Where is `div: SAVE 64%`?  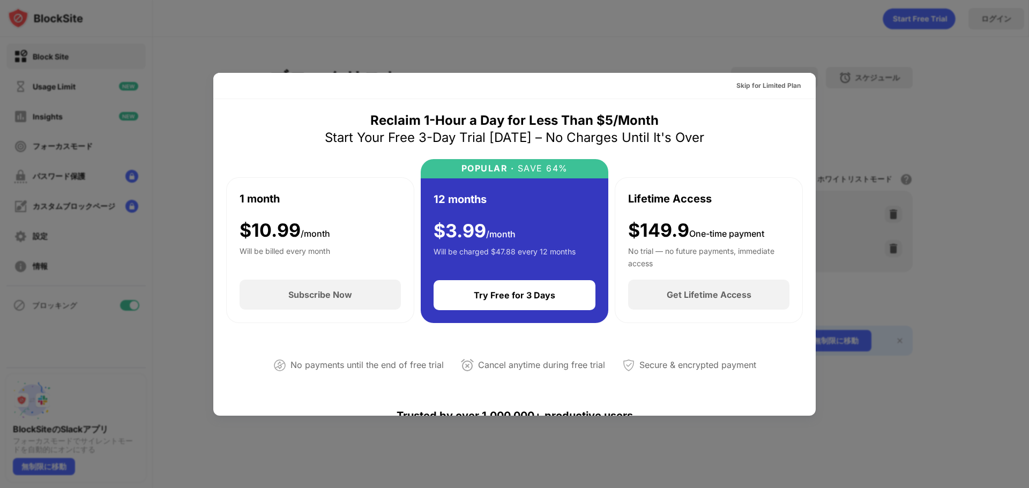
div: SAVE 64% is located at coordinates (541, 168).